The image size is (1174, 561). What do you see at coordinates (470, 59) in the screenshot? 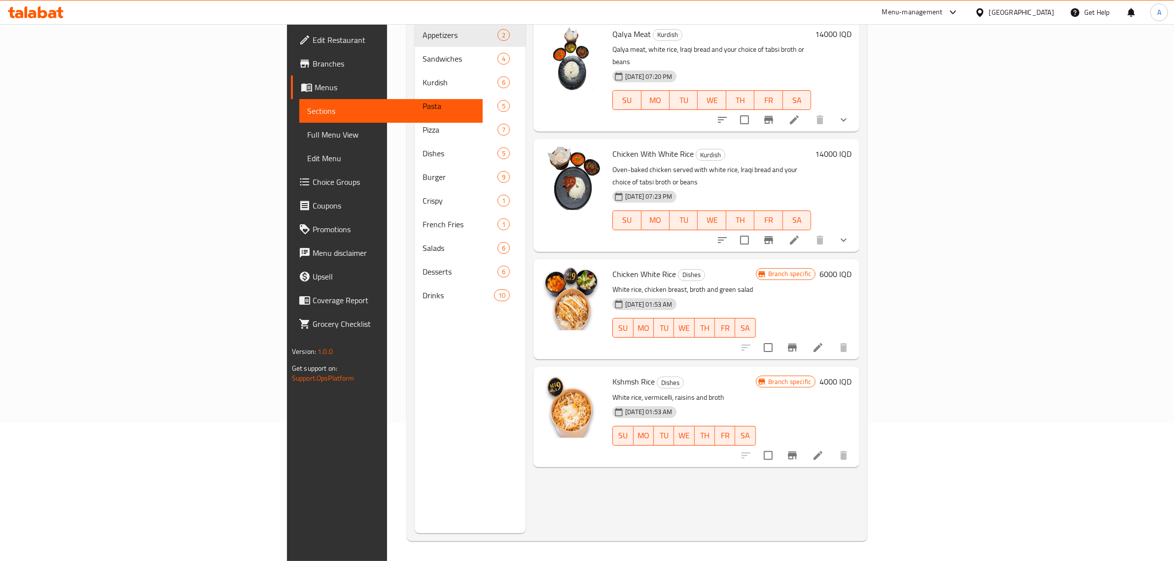
I see `div: Sandwiches4` at bounding box center [470, 59].